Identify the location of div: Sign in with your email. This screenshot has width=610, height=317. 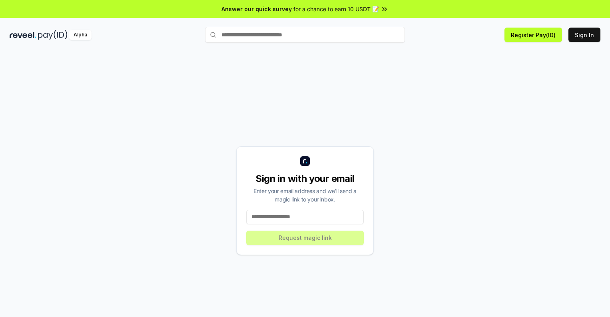
(305, 179).